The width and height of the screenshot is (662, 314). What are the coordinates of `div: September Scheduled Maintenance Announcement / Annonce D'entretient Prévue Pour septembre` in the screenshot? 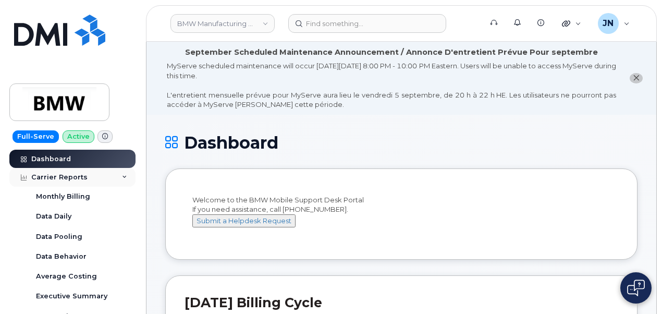 It's located at (392, 52).